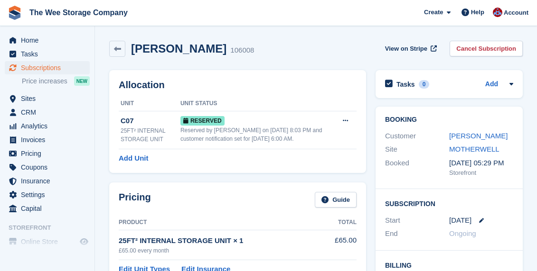  Describe the element at coordinates (49, 209) in the screenshot. I see `span: Capital` at that location.